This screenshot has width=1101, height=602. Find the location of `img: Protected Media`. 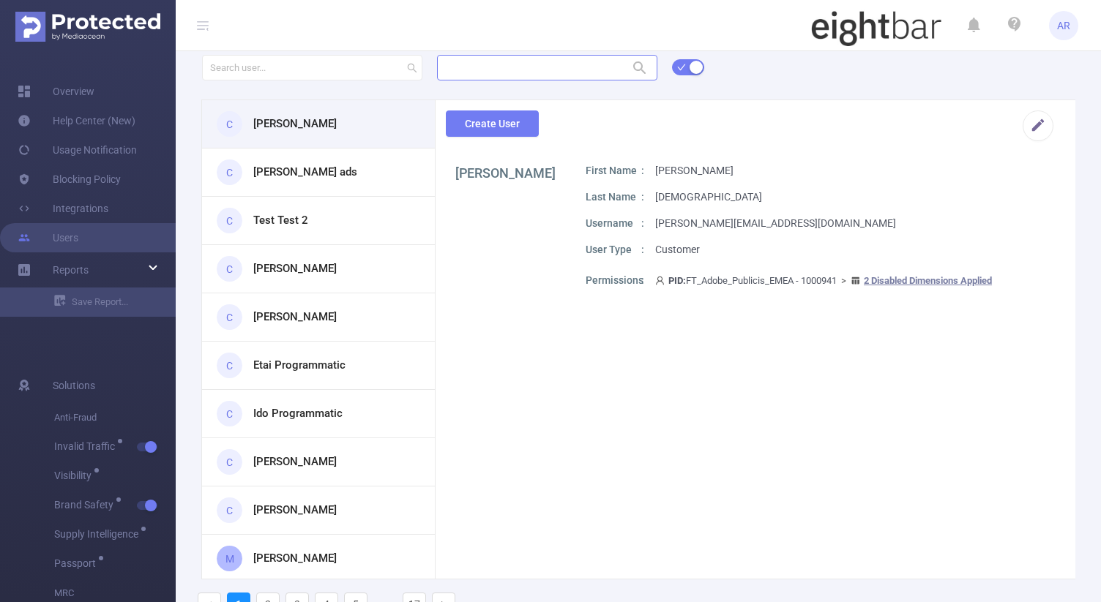

img: Protected Media is located at coordinates (88, 26).